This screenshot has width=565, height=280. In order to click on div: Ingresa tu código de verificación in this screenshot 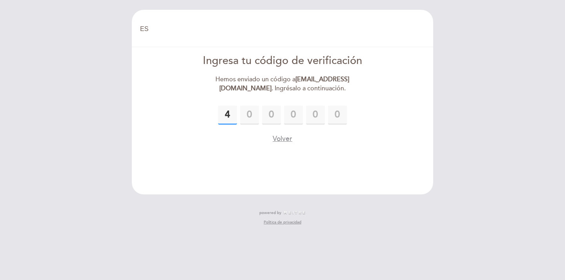, I will do `click(283, 61)`.